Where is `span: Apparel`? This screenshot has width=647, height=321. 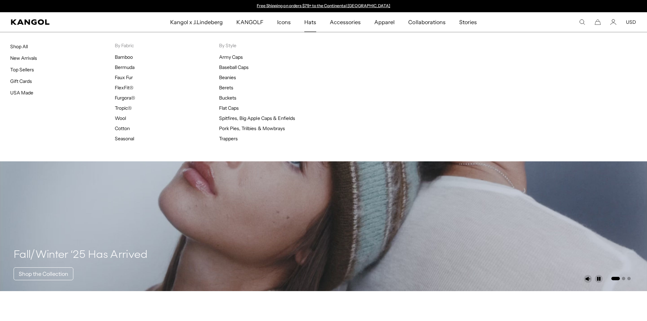
span: Apparel is located at coordinates (384, 22).